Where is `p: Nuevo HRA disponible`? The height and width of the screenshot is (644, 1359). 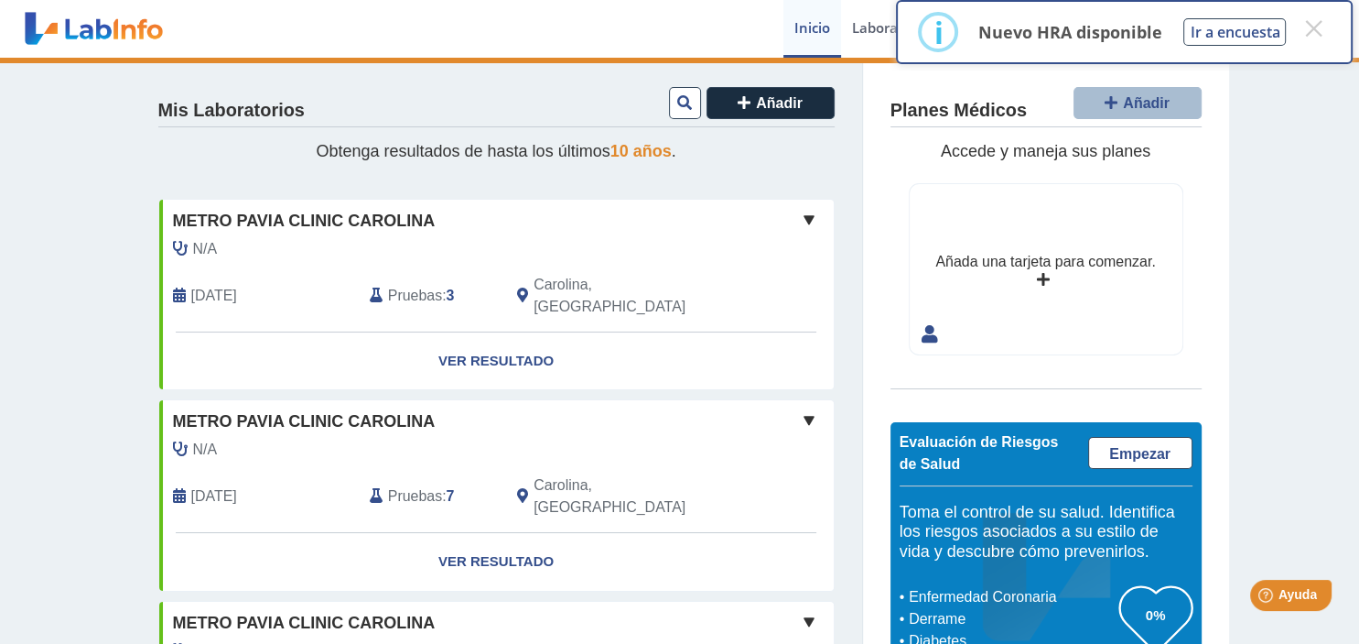 p: Nuevo HRA disponible is located at coordinates (1069, 32).